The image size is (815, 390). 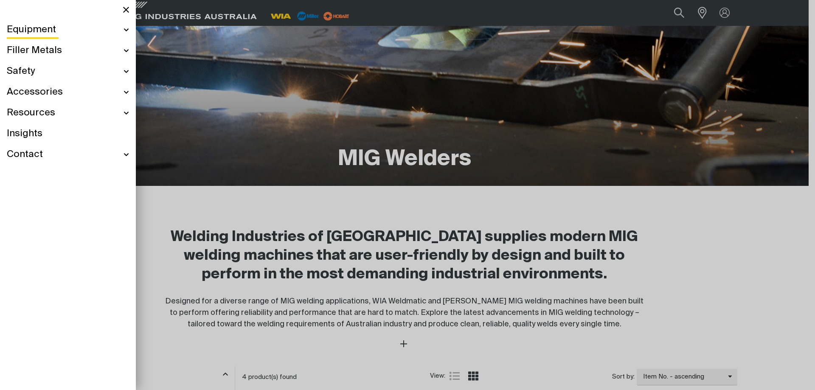 I want to click on span: Equipment, so click(x=31, y=30).